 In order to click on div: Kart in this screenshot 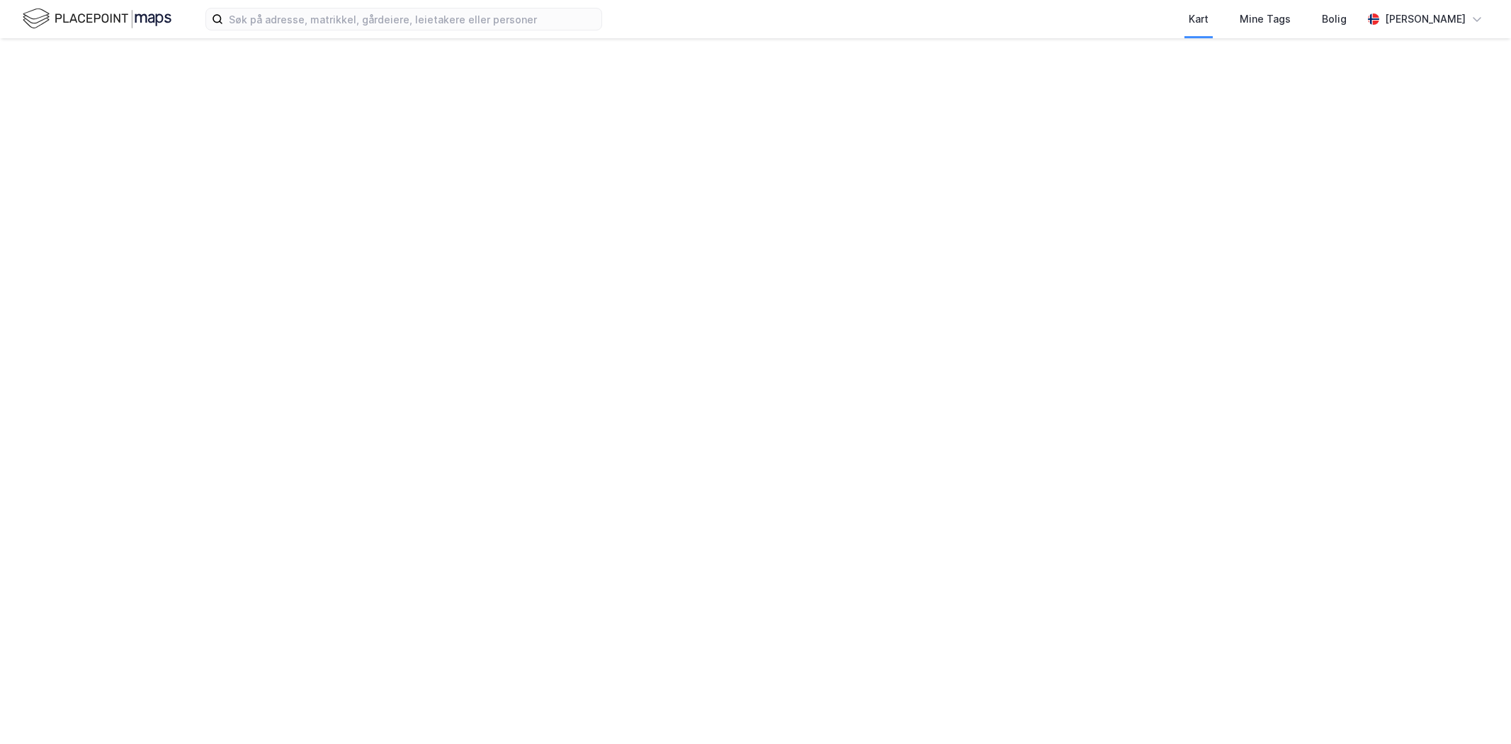, I will do `click(1199, 19)`.